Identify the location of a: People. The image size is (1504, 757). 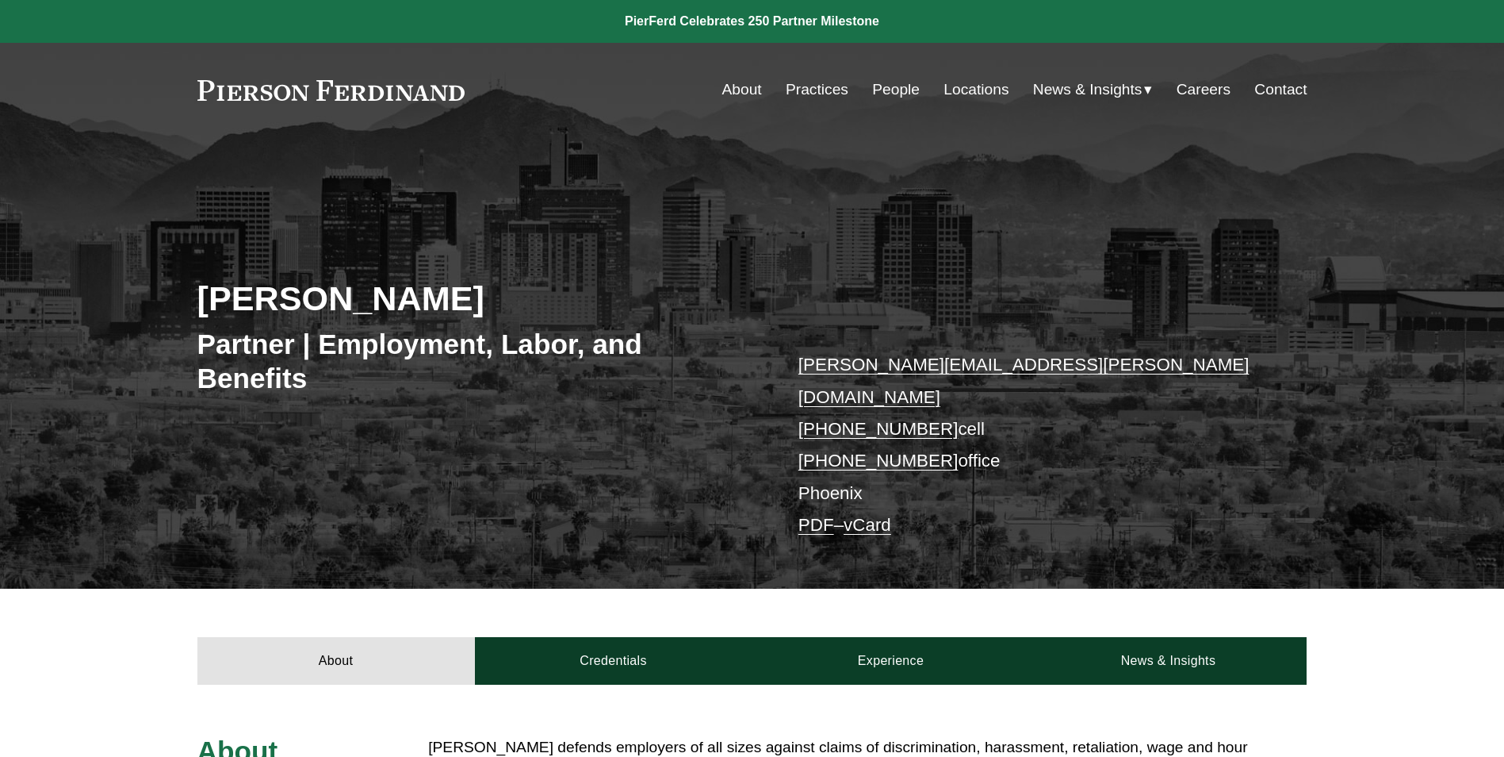
(896, 90).